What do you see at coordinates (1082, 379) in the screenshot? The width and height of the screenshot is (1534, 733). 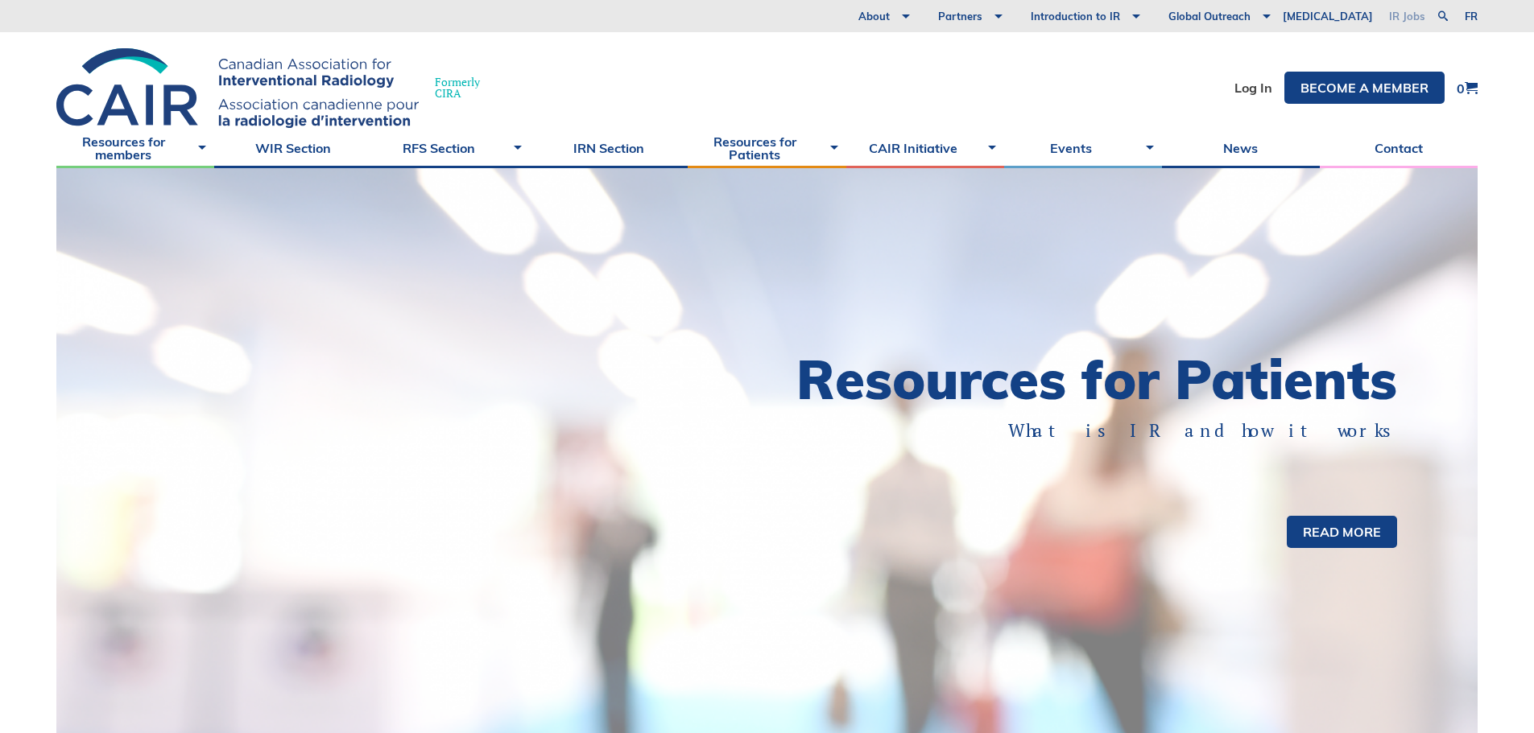 I see `h1: Resources for Patients` at bounding box center [1082, 379].